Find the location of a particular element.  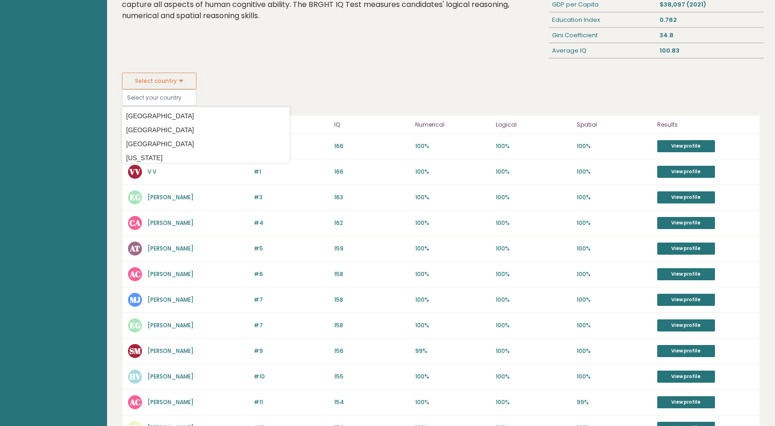

p: IQ is located at coordinates (371, 125).